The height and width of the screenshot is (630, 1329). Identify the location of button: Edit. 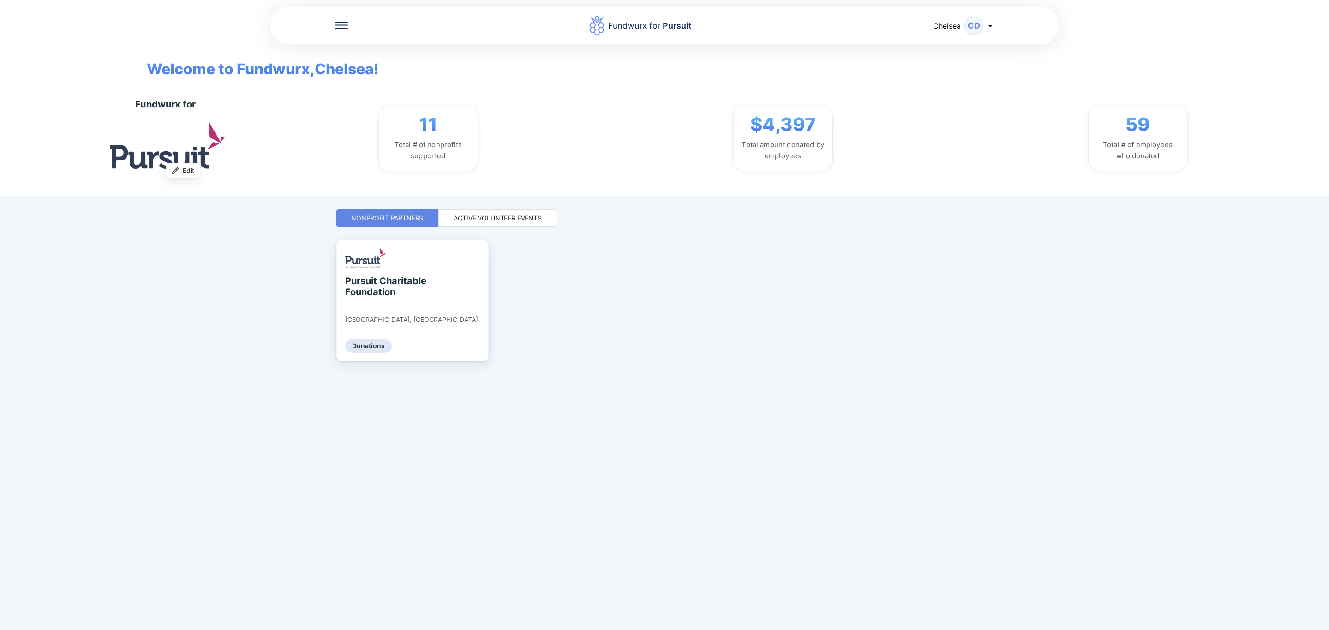
(183, 171).